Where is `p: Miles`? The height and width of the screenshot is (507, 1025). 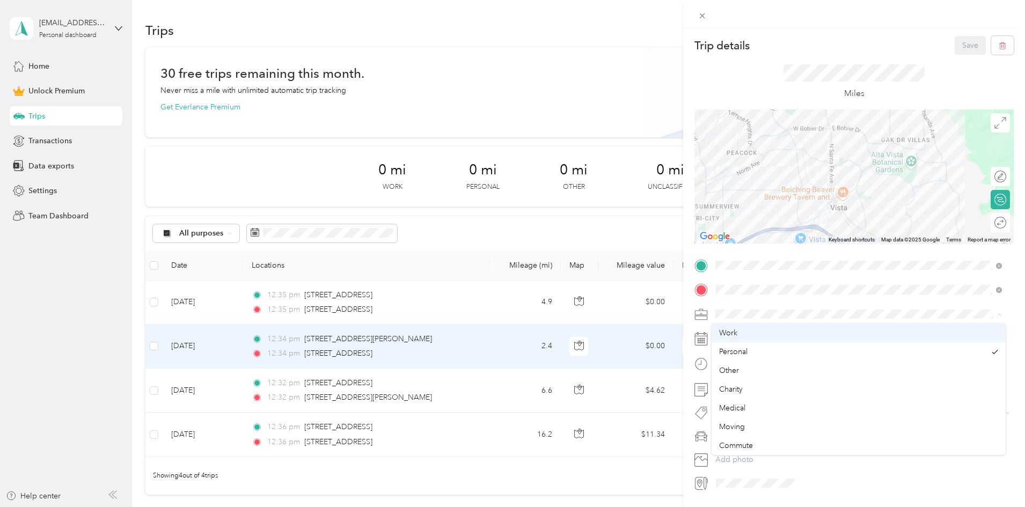
p: Miles is located at coordinates (854, 93).